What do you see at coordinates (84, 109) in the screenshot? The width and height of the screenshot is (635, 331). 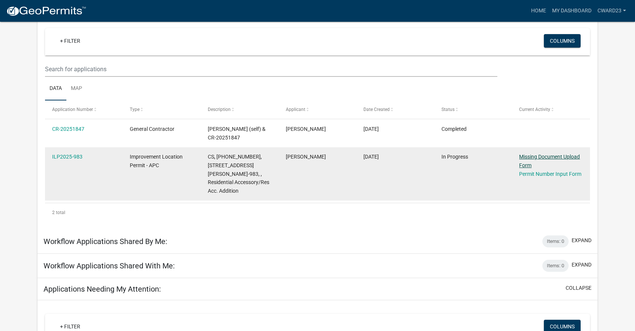 I see `datatable-header-cell: Application Number` at bounding box center [84, 109].